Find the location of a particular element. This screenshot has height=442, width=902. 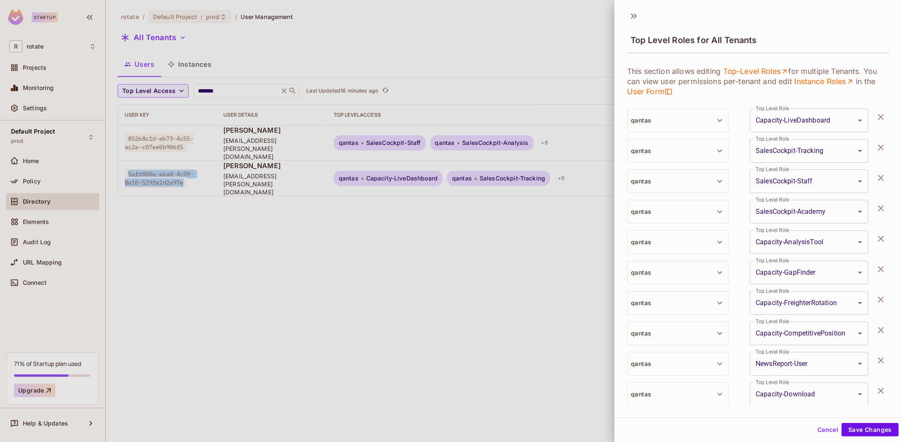

div: Capacity-FreighterRotation is located at coordinates (809, 303).